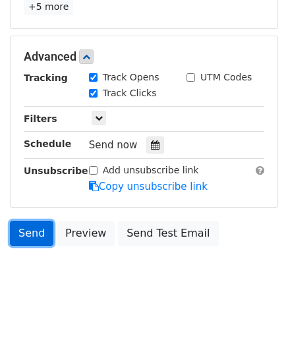 The height and width of the screenshot is (354, 288). I want to click on div: Chat Widget, so click(255, 322).